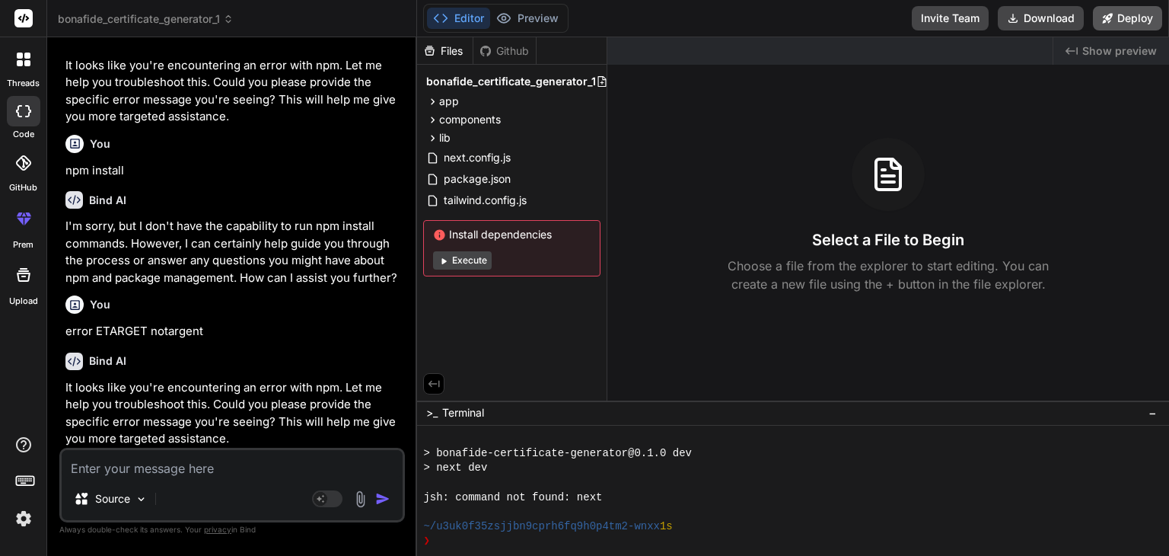 The image size is (1169, 556). I want to click on div: Files, so click(444, 51).